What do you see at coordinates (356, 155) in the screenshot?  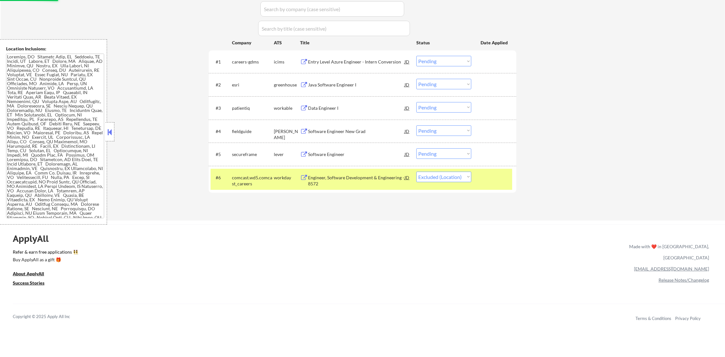 I see `div: Software Engineer` at bounding box center [356, 155].